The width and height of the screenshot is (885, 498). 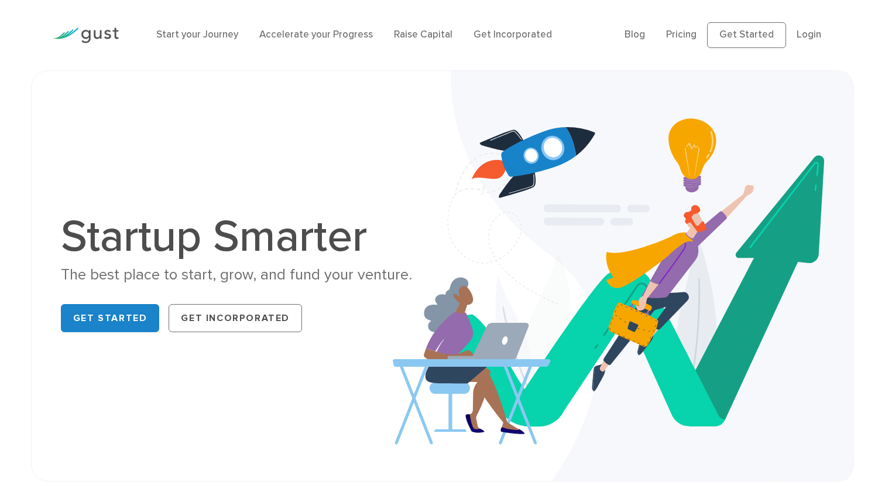 I want to click on img: Startup Smarter Hero, so click(x=623, y=276).